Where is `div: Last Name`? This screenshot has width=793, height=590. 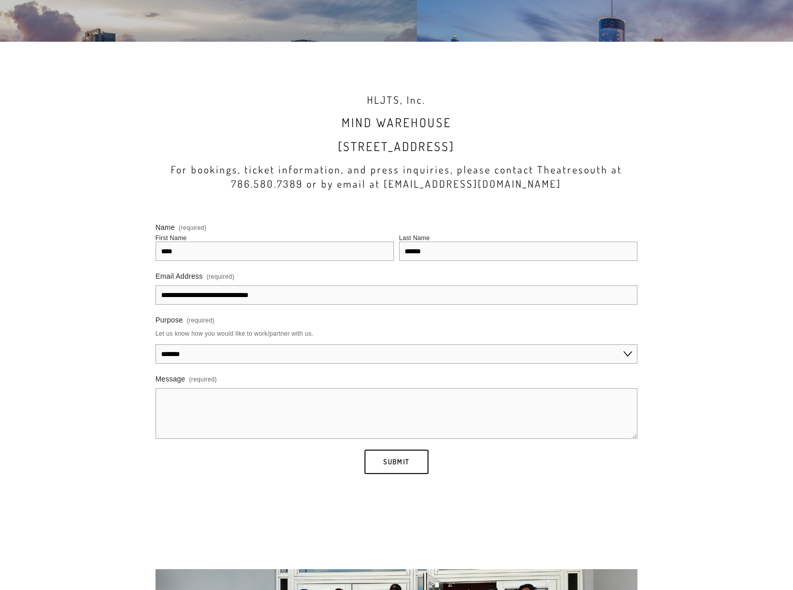
div: Last Name is located at coordinates (414, 238).